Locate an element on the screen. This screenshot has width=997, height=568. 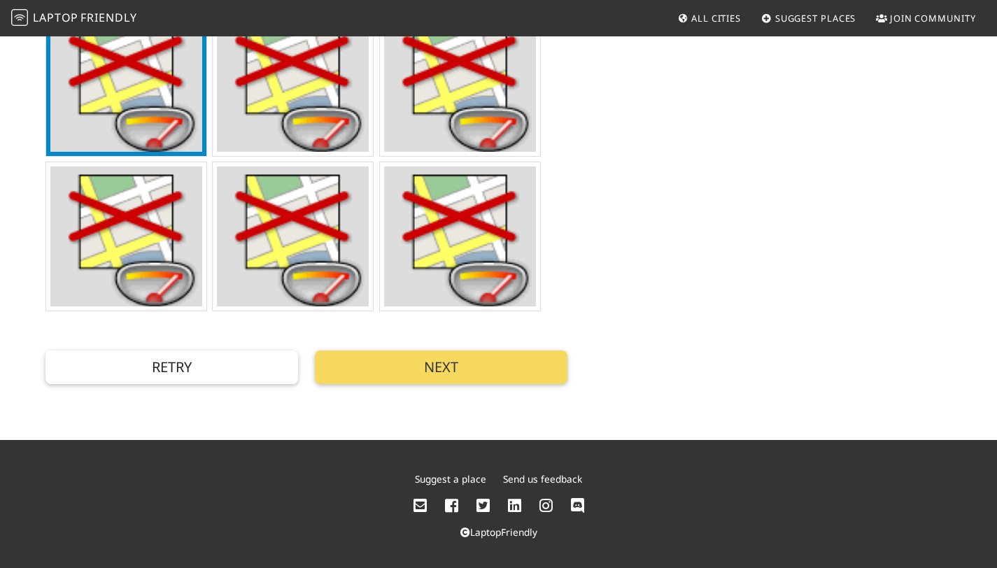
span: Laptop is located at coordinates (55, 17).